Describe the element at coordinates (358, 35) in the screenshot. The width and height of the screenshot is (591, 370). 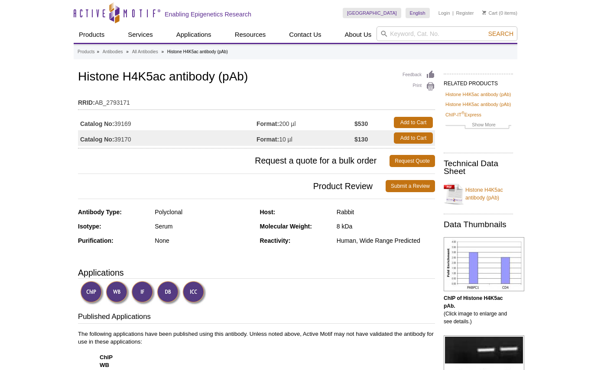
I see `a: About Us` at that location.